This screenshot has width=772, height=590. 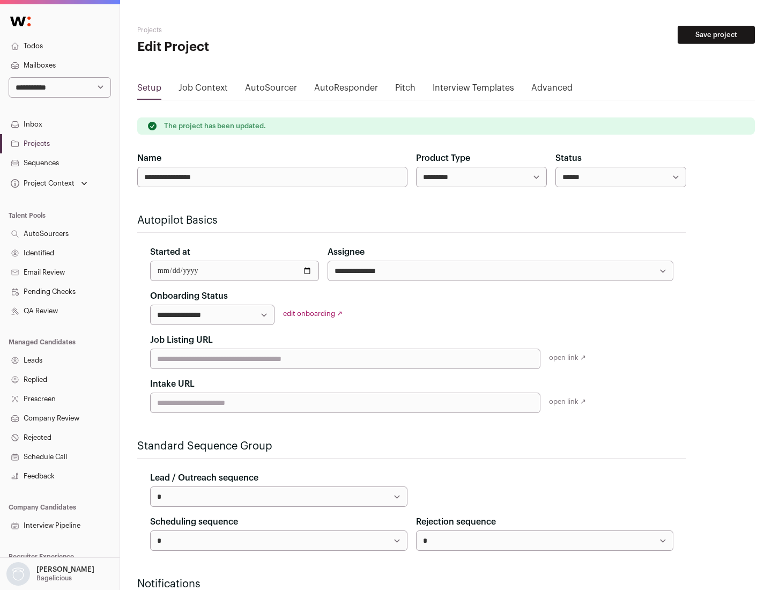 I want to click on a: Interview Templates, so click(x=473, y=90).